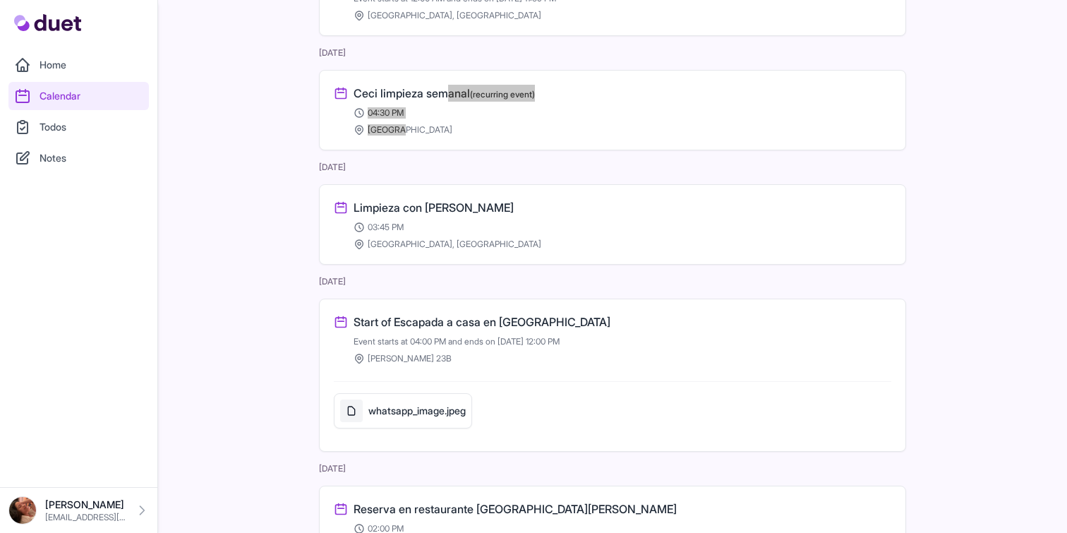  Describe the element at coordinates (444, 93) in the screenshot. I see `h3: Ceci limpieza semanal` at that location.